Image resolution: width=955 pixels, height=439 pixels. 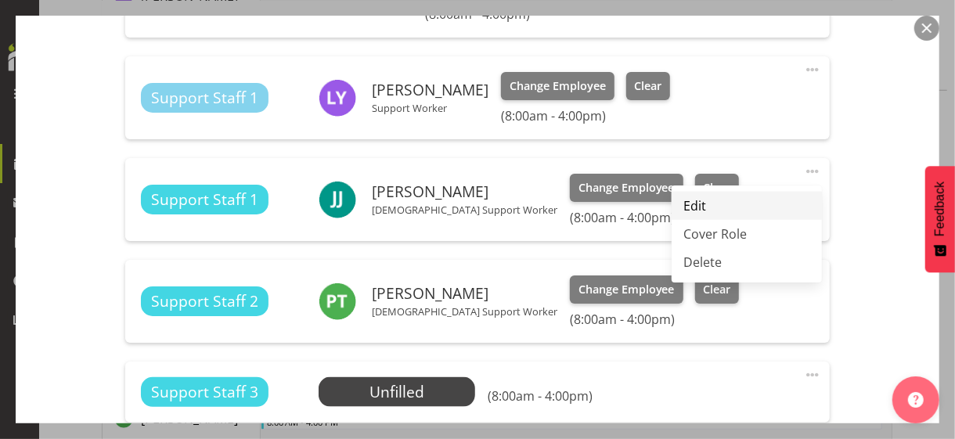 I want to click on img: pietsch-thaddaus11901.jpg, so click(x=337, y=301).